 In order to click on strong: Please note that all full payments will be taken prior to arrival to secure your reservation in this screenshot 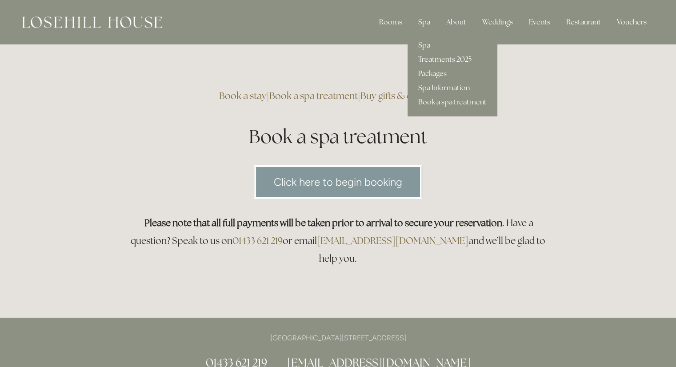, I will do `click(323, 223)`.